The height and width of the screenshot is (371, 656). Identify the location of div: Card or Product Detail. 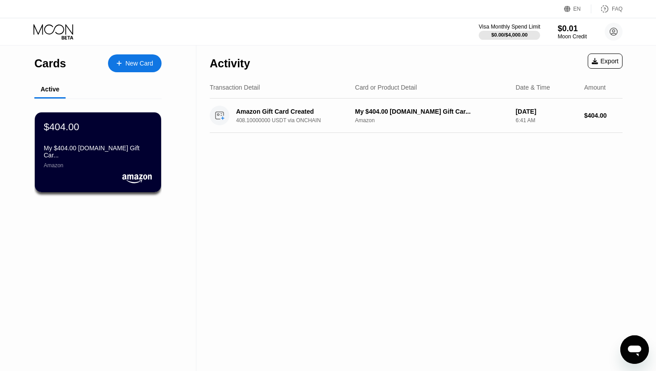
(386, 87).